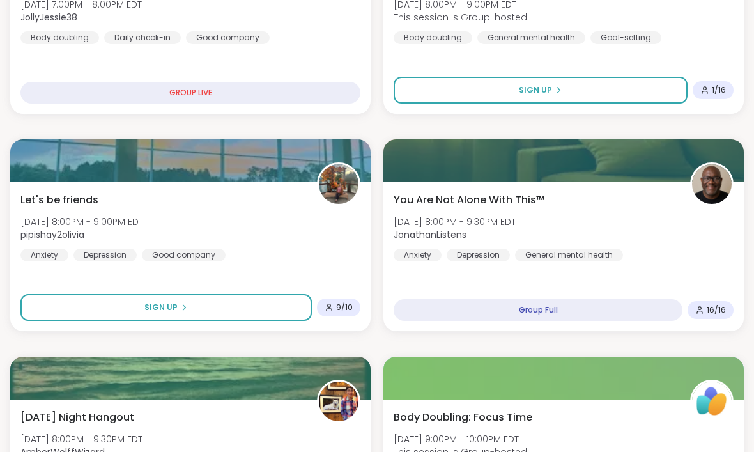 The image size is (754, 452). What do you see at coordinates (190, 93) in the screenshot?
I see `div: GROUP LIVE` at bounding box center [190, 93].